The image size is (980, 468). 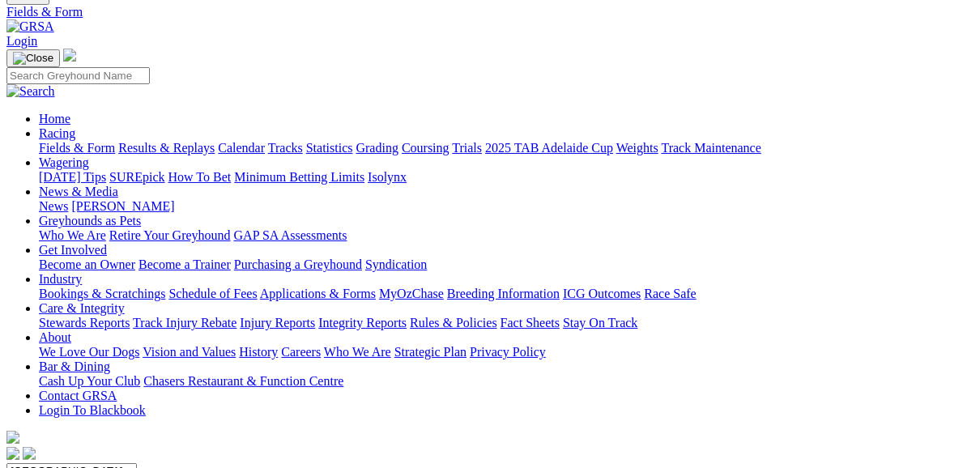 What do you see at coordinates (241, 147) in the screenshot?
I see `a: Calendar` at bounding box center [241, 147].